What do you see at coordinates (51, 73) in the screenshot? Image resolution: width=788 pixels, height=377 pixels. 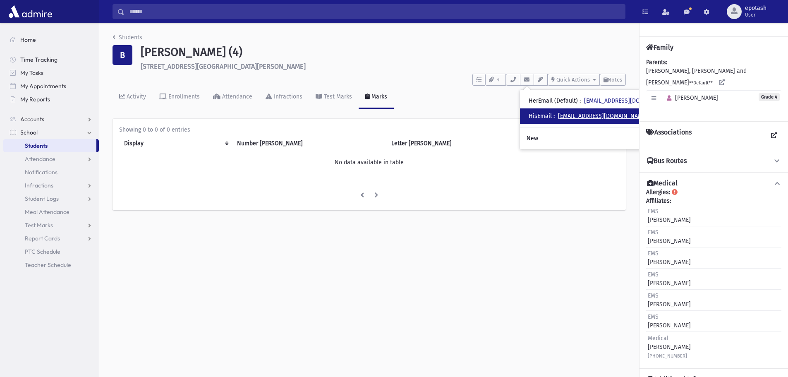 I see `a: My Tasks` at bounding box center [51, 73].